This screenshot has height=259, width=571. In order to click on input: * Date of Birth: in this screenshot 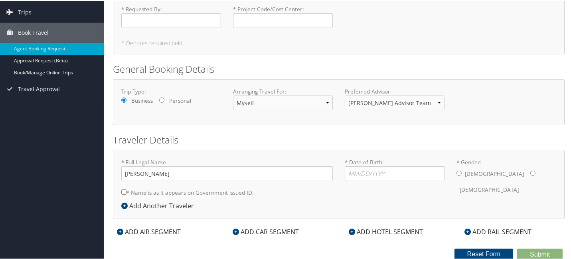, I will do `click(395, 172)`.